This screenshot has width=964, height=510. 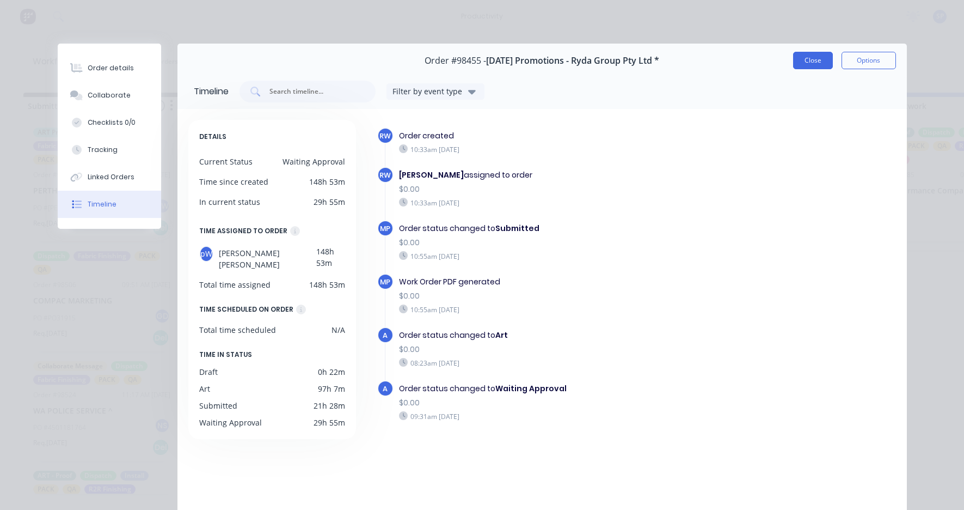 What do you see at coordinates (455, 60) in the screenshot?
I see `span: Order #98455 -` at bounding box center [455, 60].